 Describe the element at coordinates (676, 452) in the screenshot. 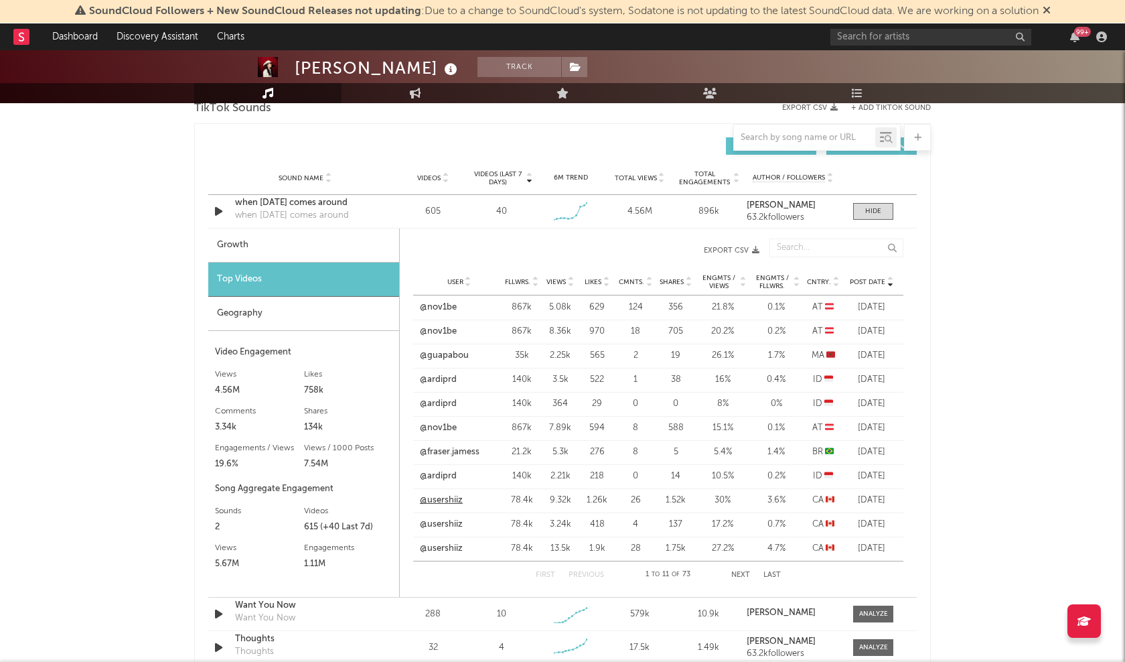

I see `div: 5` at that location.